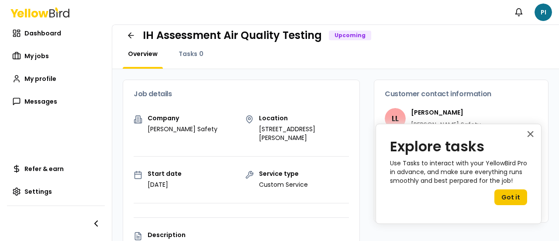  Describe the element at coordinates (458, 172) in the screenshot. I see `p: Use Tasks to interact with your YellowBird Pro in advance, and make sure everything runs smoothly...` at that location.